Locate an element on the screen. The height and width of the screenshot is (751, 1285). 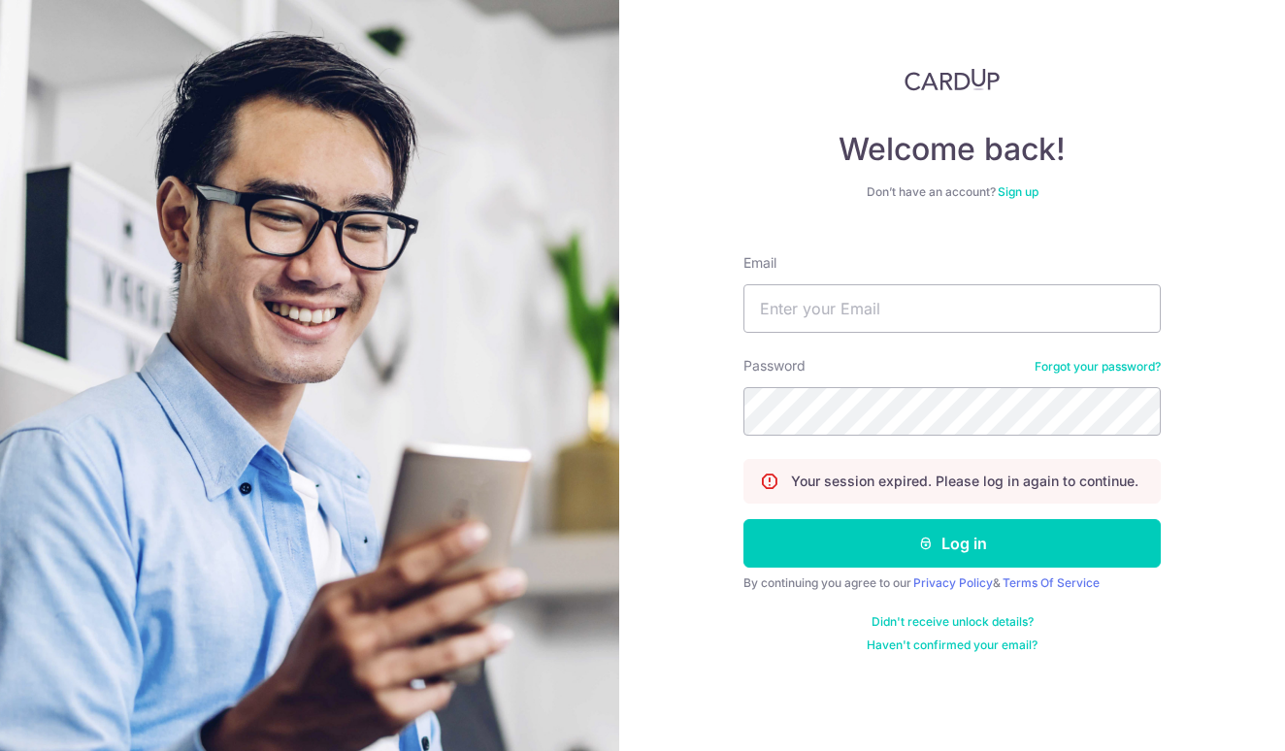
h4: Welcome back! is located at coordinates (952, 150).